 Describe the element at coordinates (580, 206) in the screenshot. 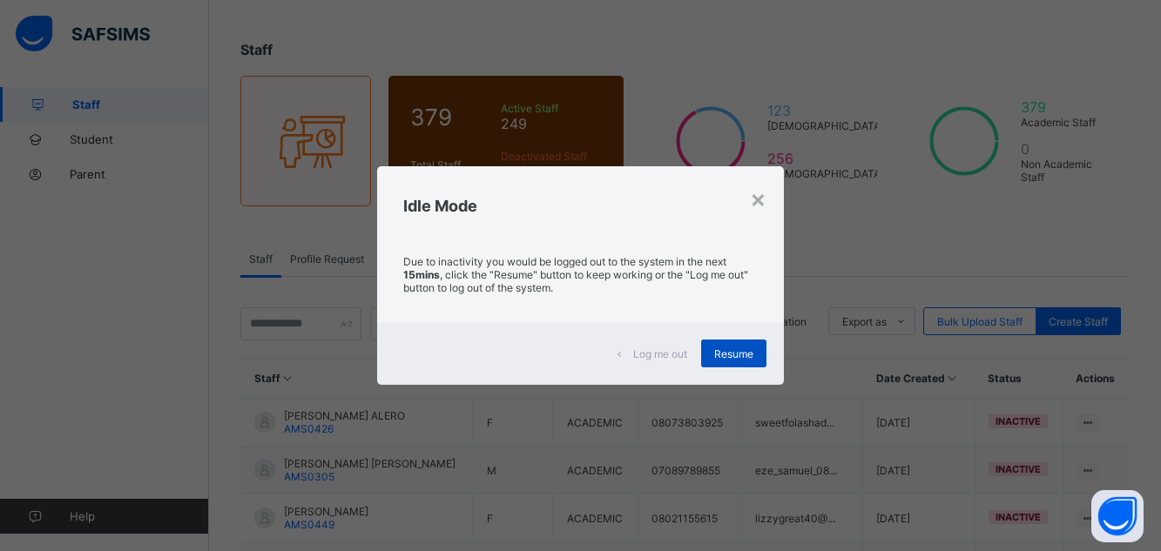

I see `h2: Idle Mode` at that location.